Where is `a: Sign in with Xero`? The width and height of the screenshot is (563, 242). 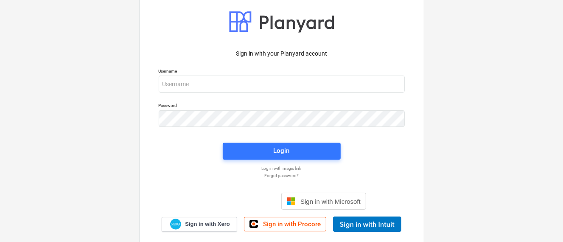
a: Sign in with Xero is located at coordinates (199, 224).